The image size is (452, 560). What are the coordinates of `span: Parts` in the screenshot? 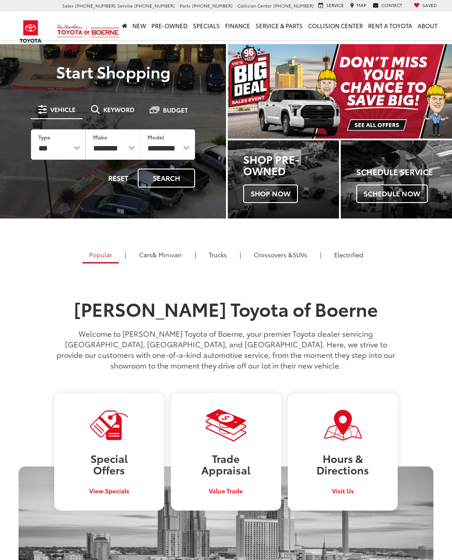 It's located at (185, 5).